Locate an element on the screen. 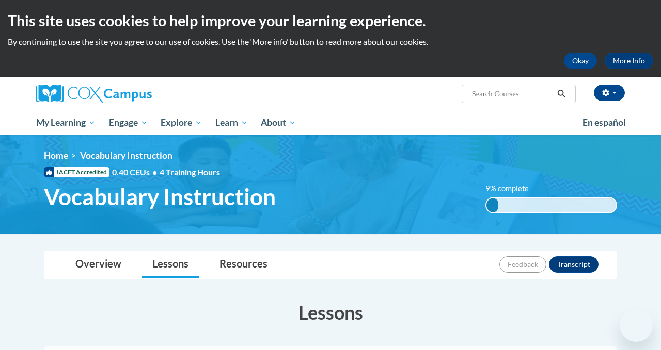 The height and width of the screenshot is (350, 661). a: Explore is located at coordinates (181, 123).